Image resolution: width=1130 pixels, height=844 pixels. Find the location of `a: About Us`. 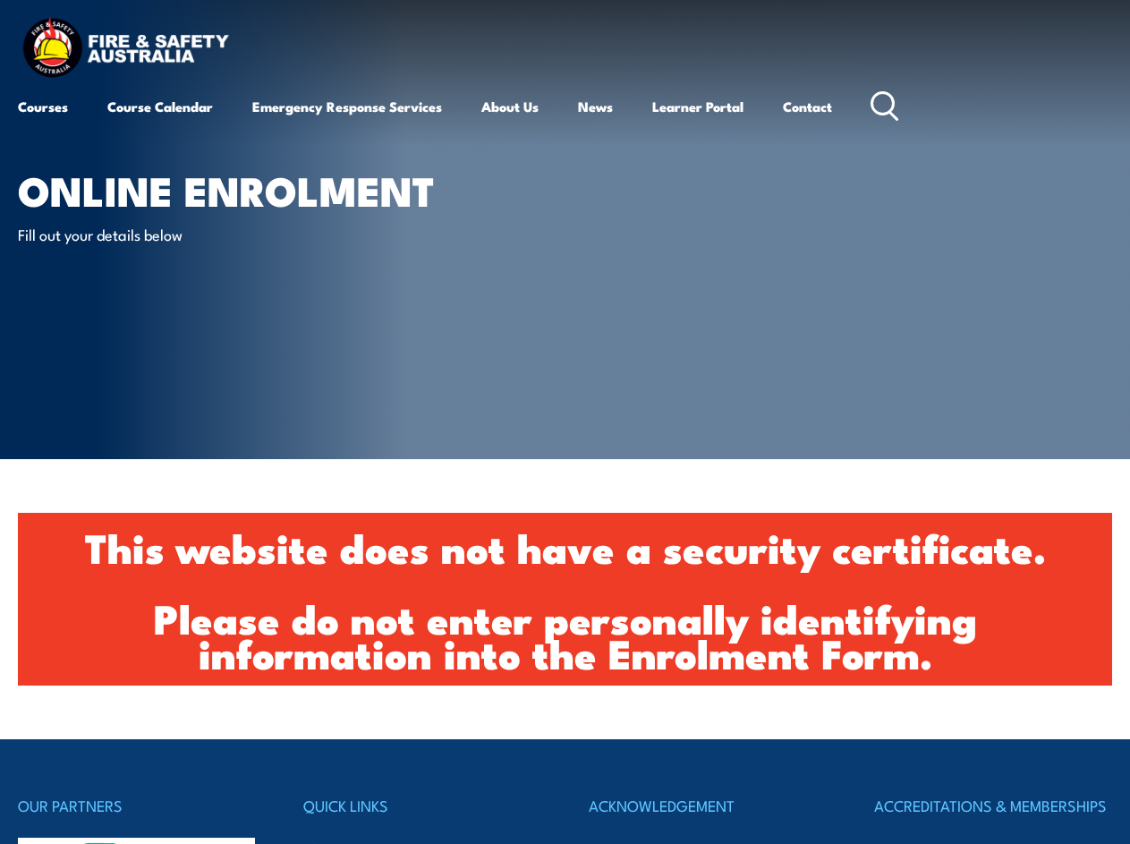

a: About Us is located at coordinates (510, 106).